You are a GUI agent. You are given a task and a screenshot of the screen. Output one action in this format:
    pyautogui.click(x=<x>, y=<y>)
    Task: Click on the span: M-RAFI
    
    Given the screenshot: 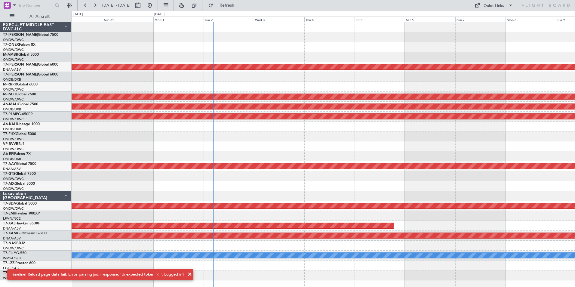 What is the action you would take?
    pyautogui.click(x=9, y=94)
    